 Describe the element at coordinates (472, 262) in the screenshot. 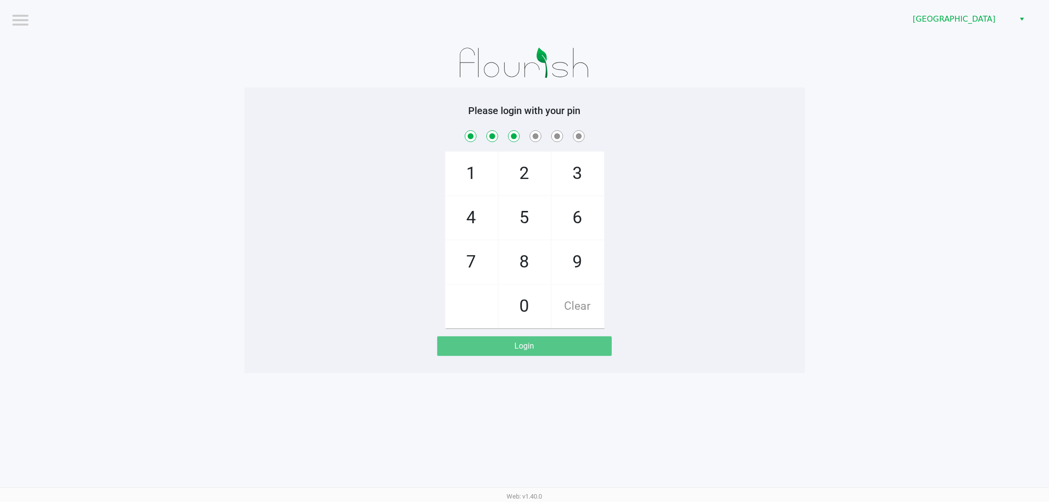

I see `span: 7` at that location.